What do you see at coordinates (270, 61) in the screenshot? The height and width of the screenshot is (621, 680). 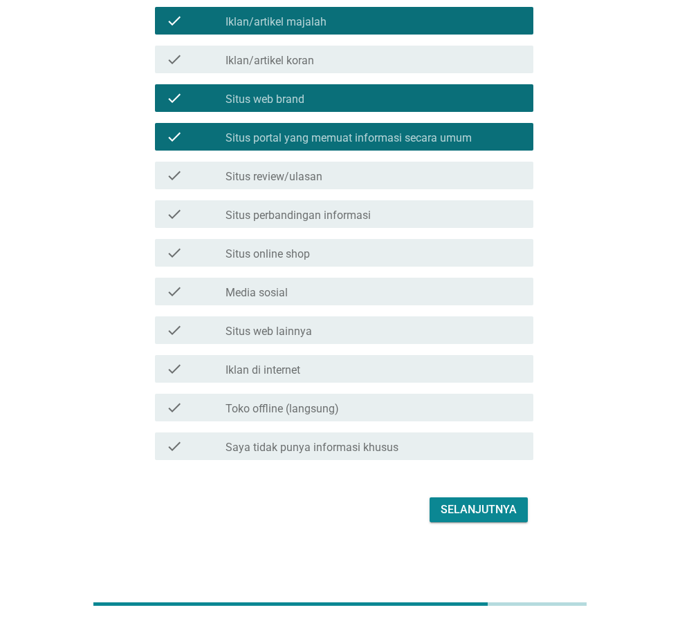 I see `label: Iklan/artikel koran` at bounding box center [270, 61].